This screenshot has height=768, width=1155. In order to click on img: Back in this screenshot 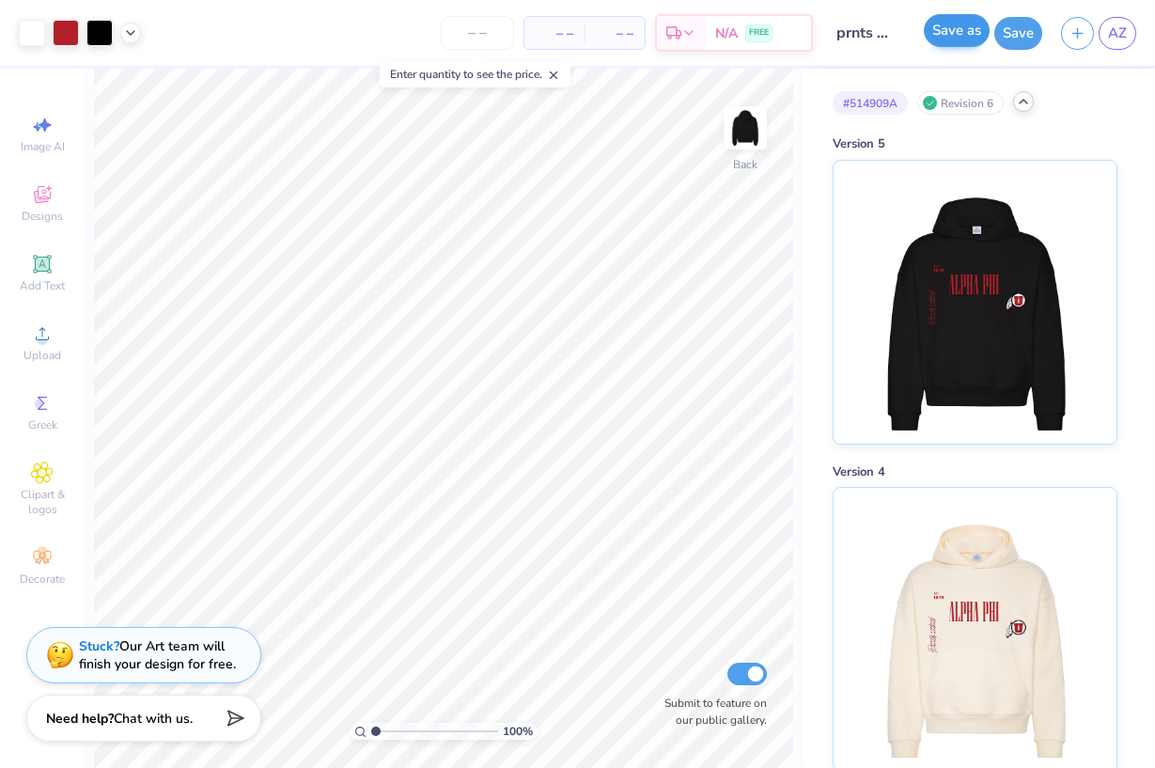, I will do `click(745, 128)`.